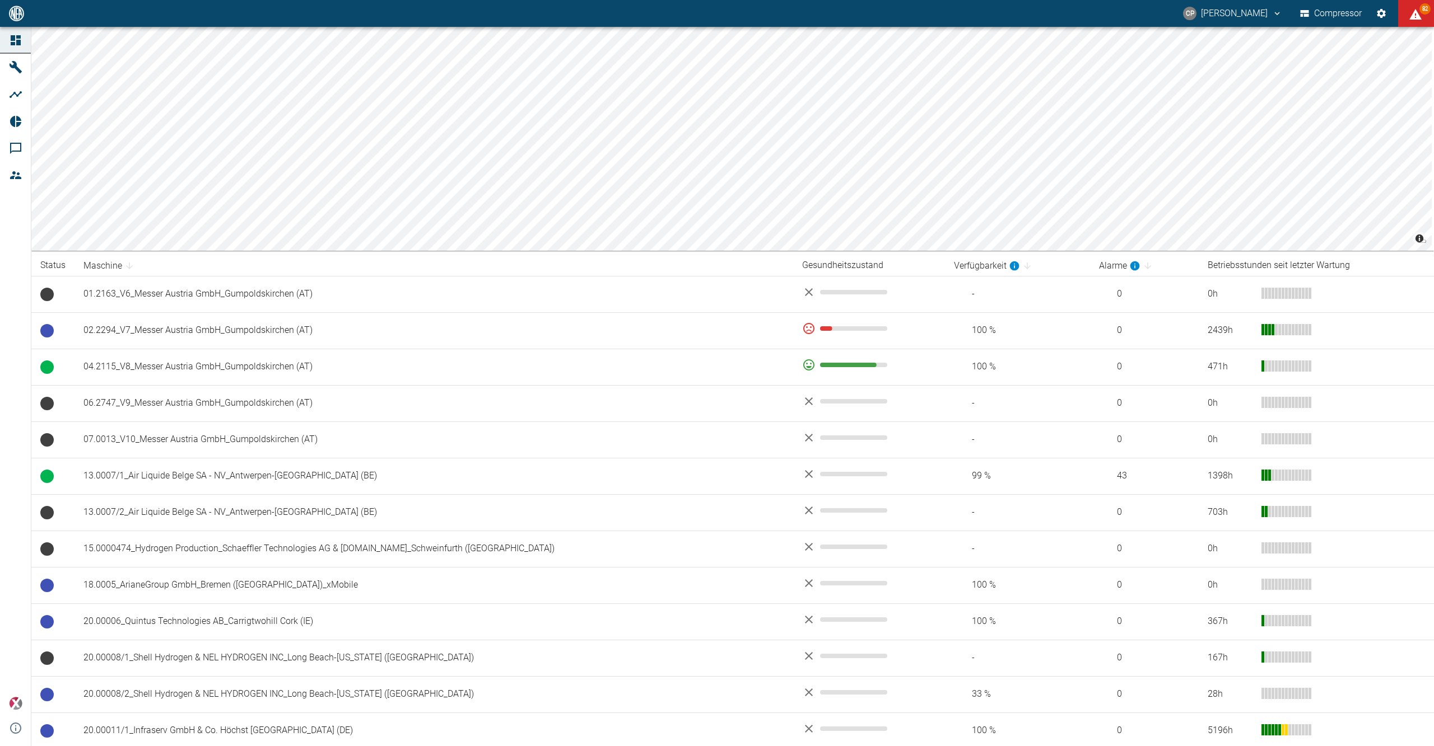 This screenshot has width=1434, height=746. Describe the element at coordinates (1017, 694) in the screenshot. I see `span: 33 %` at that location.